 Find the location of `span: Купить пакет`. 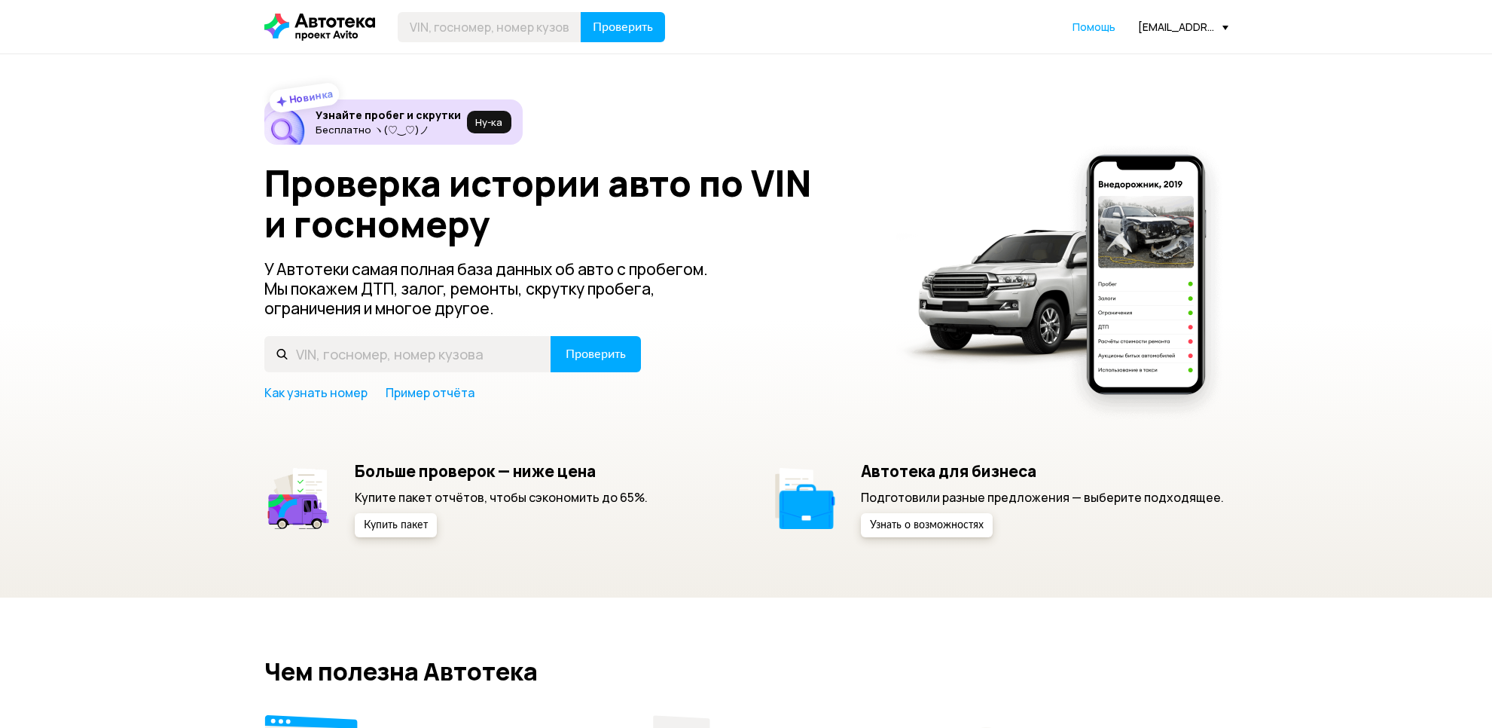

span: Купить пакет is located at coordinates (395, 525).